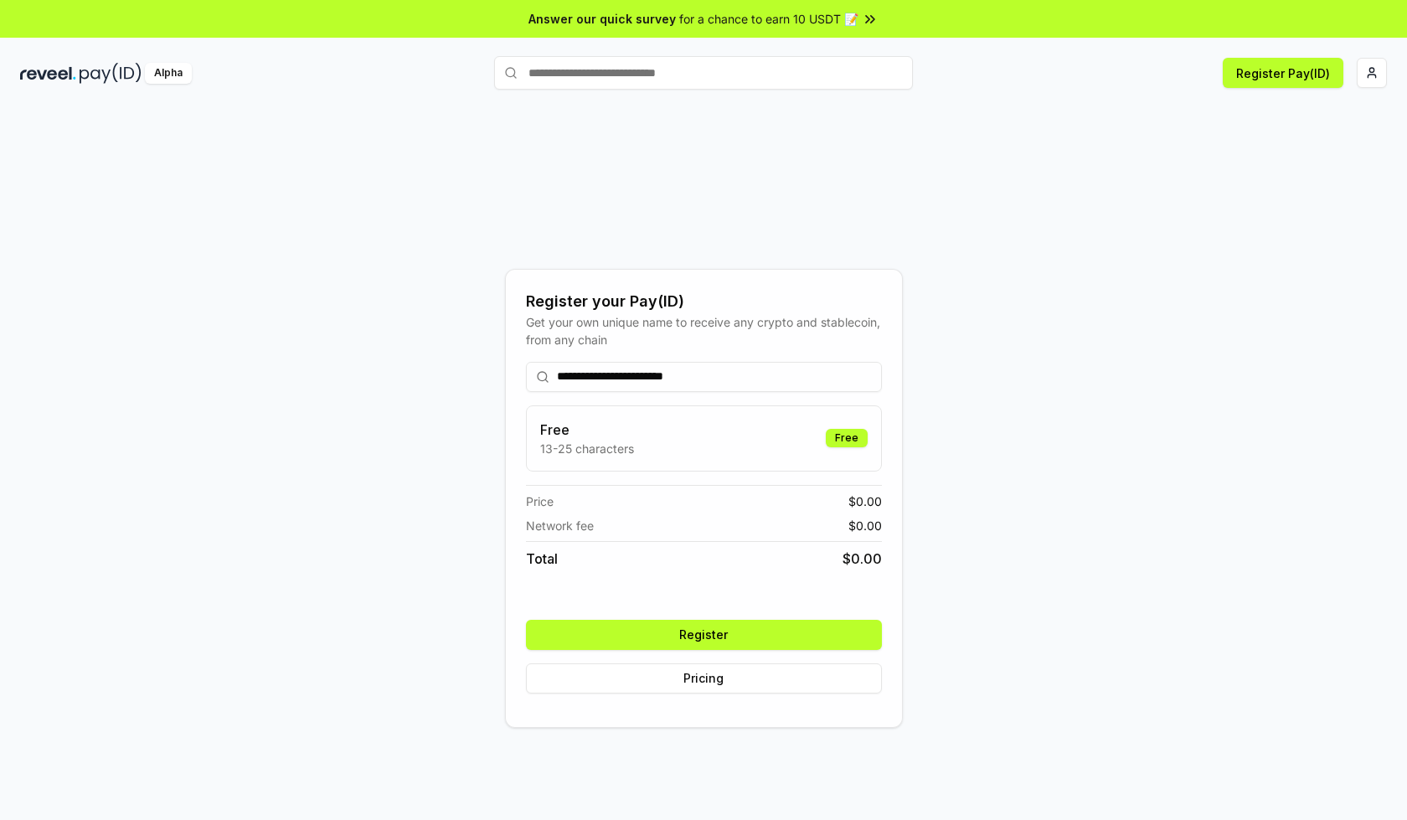  Describe the element at coordinates (168, 73) in the screenshot. I see `div: Alpha` at that location.